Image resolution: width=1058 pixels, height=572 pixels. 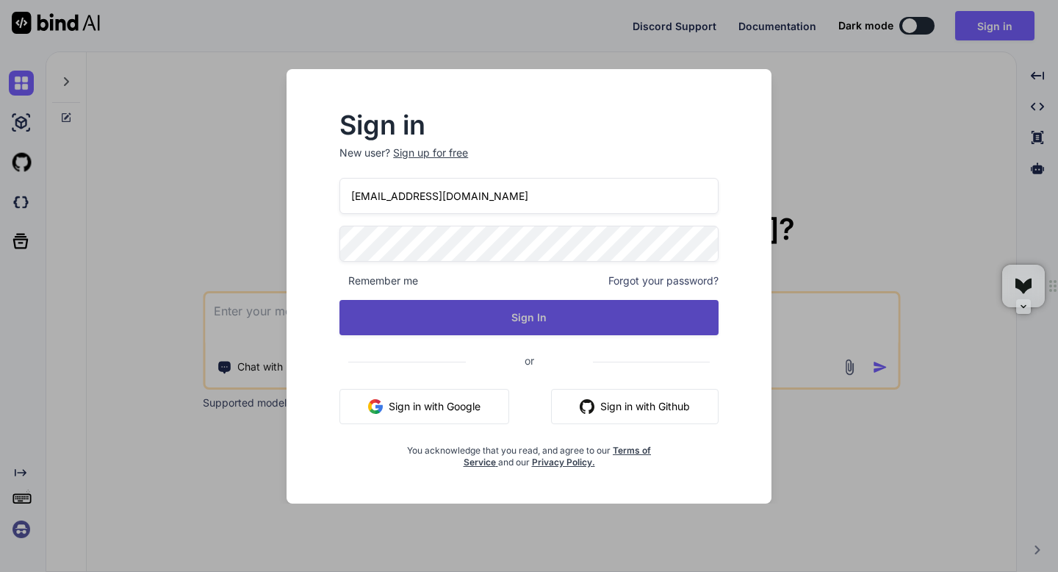 What do you see at coordinates (635, 406) in the screenshot?
I see `button: Sign in with Github` at bounding box center [635, 406].